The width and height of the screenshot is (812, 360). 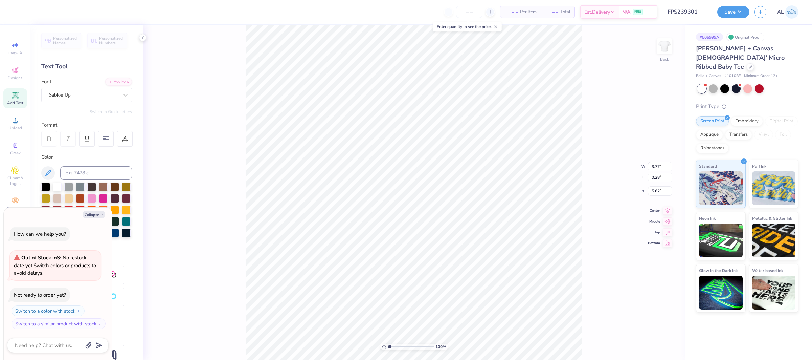 I want to click on span: Image AI, so click(x=15, y=53).